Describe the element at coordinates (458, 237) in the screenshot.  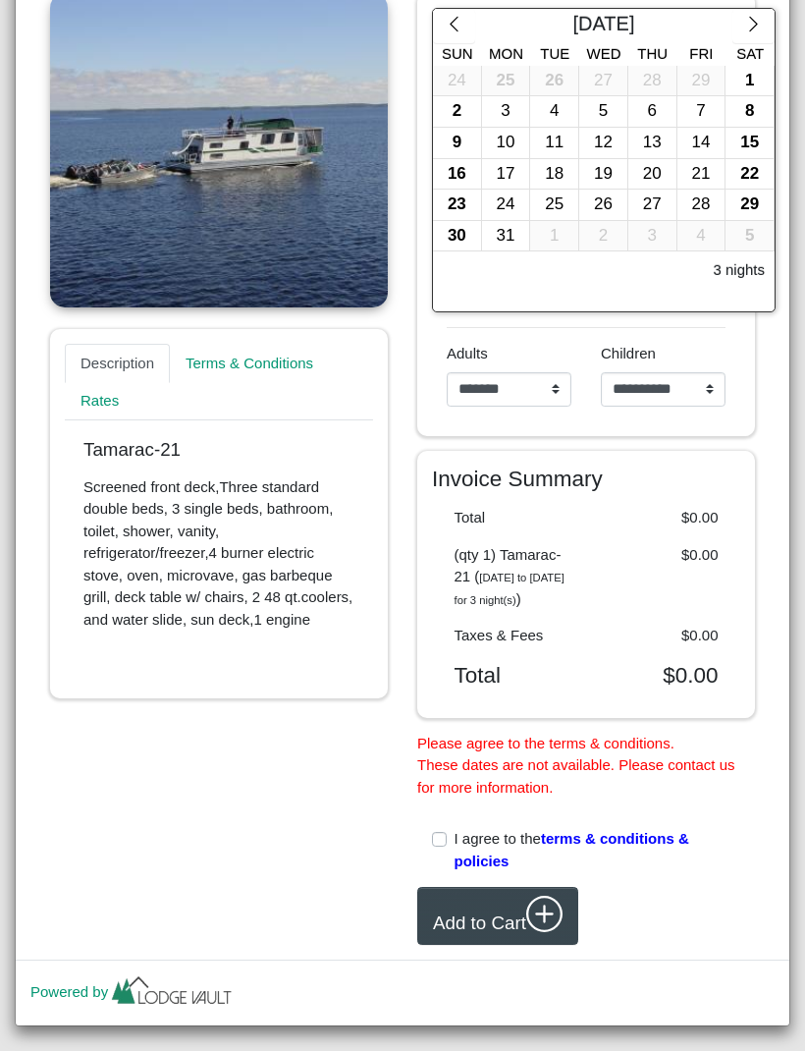
I see `button: 30` at that location.